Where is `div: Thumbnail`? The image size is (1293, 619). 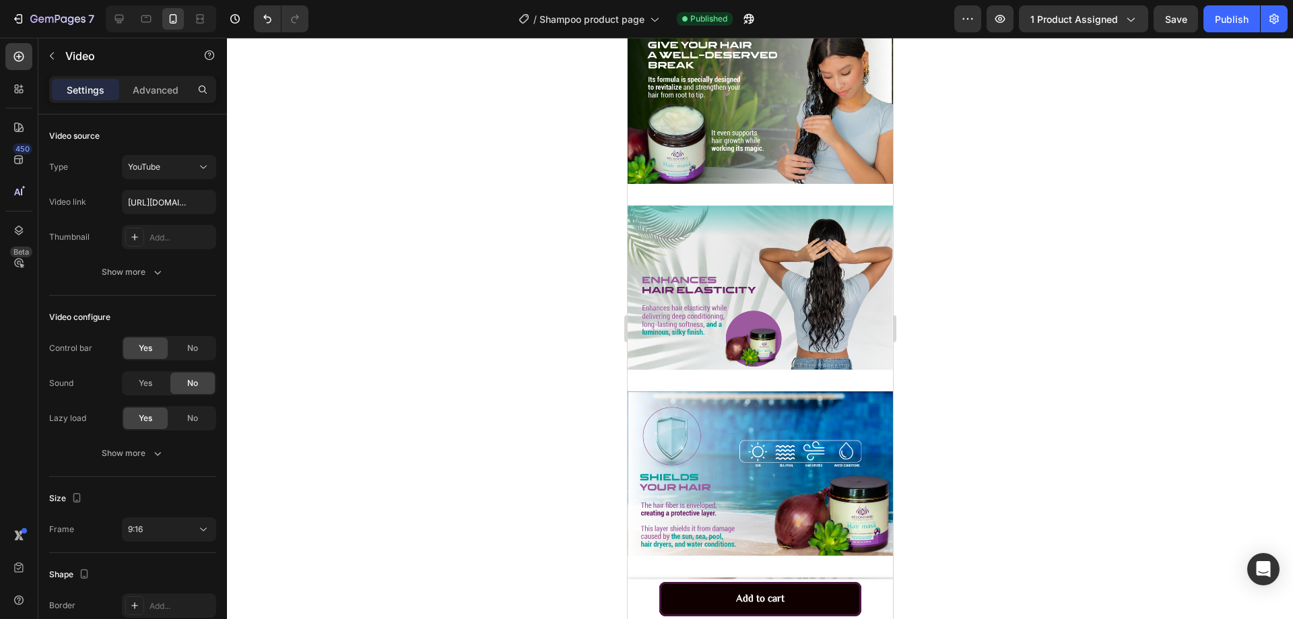
div: Thumbnail is located at coordinates (69, 237).